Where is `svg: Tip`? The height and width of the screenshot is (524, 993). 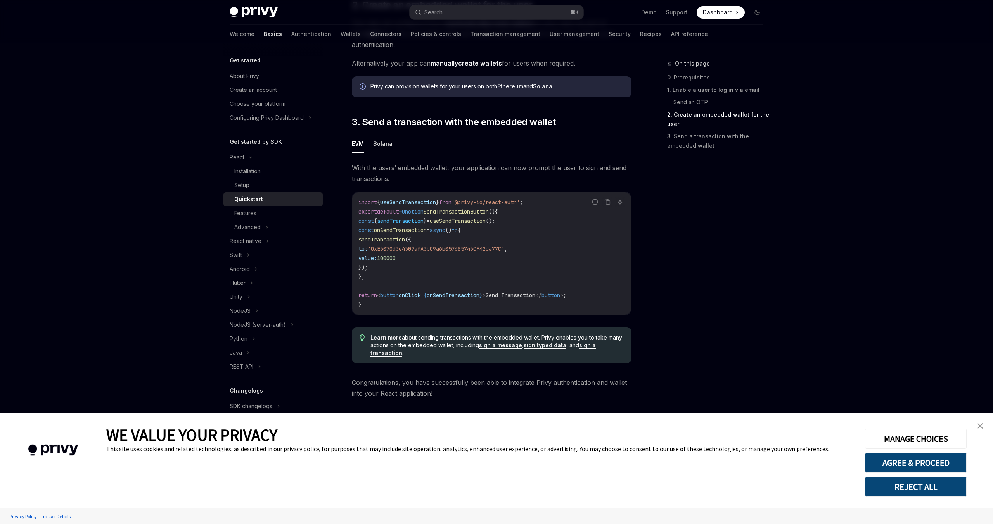
svg: Tip is located at coordinates (362, 338).